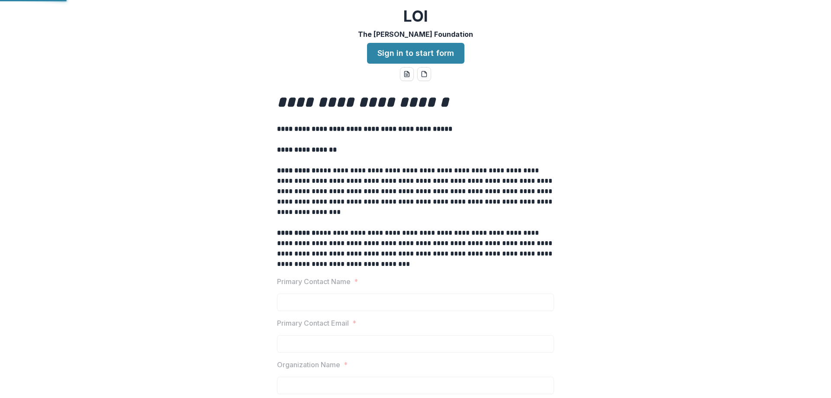 The height and width of the screenshot is (398, 831). Describe the element at coordinates (314, 281) in the screenshot. I see `p: Primary Contact Name` at that location.